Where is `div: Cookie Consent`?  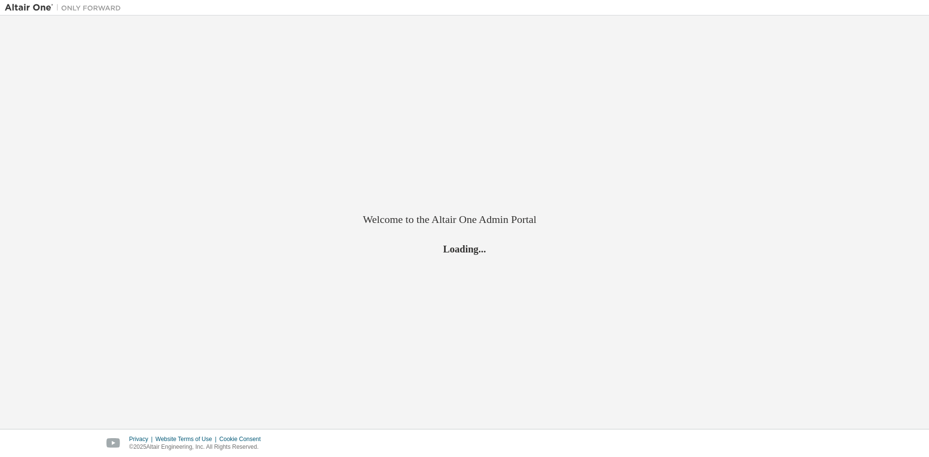 div: Cookie Consent is located at coordinates (242, 439).